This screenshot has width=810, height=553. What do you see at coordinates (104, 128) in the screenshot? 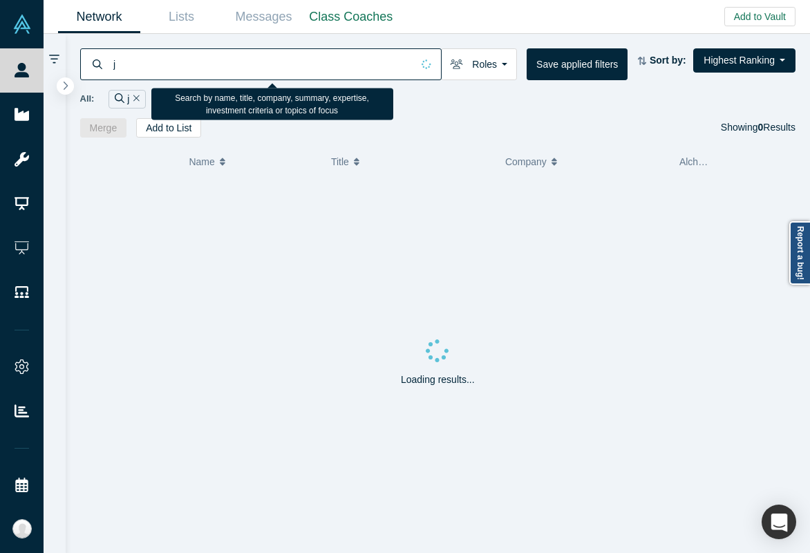
I see `button: Merge` at bounding box center [104, 128].